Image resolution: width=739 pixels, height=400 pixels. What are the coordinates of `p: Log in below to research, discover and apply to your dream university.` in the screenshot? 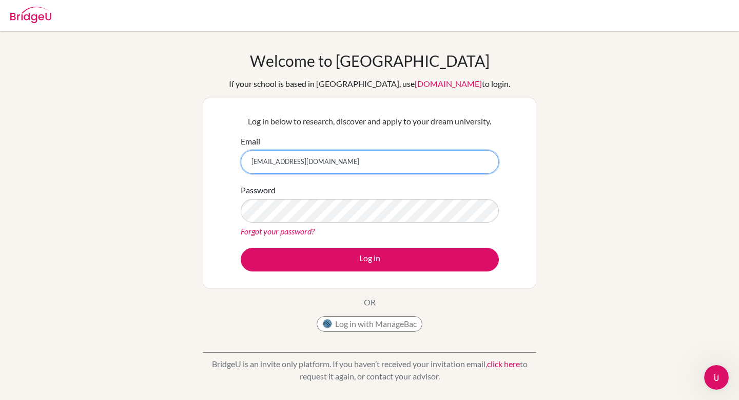 It's located at (370, 121).